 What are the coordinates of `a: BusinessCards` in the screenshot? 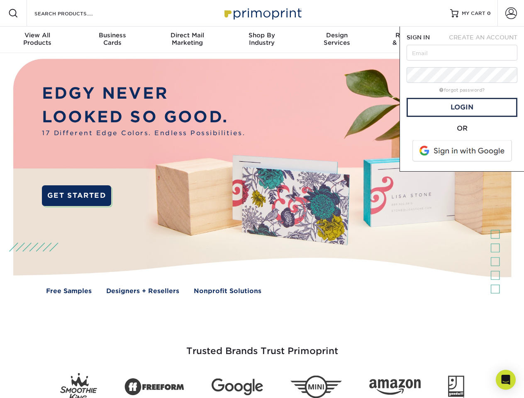 It's located at (112, 40).